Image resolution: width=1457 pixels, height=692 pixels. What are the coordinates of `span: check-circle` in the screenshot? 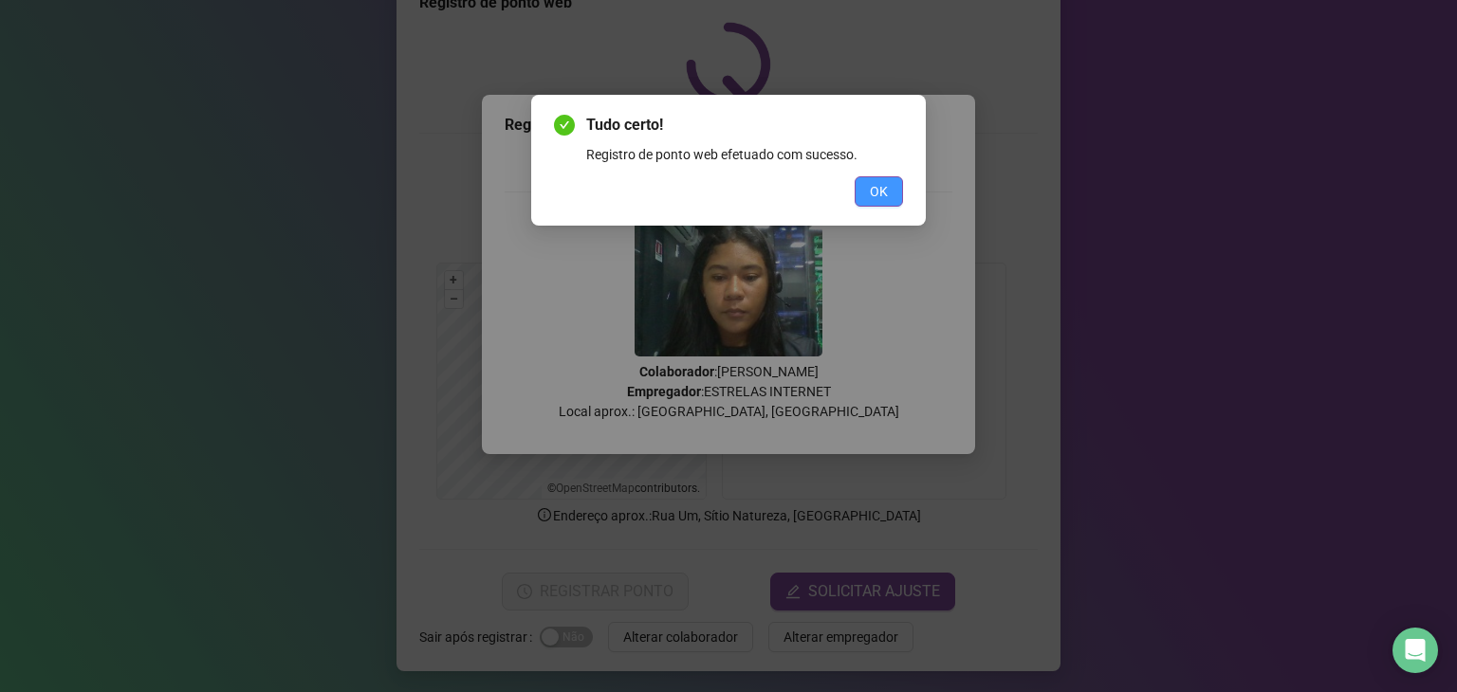 It's located at (564, 125).